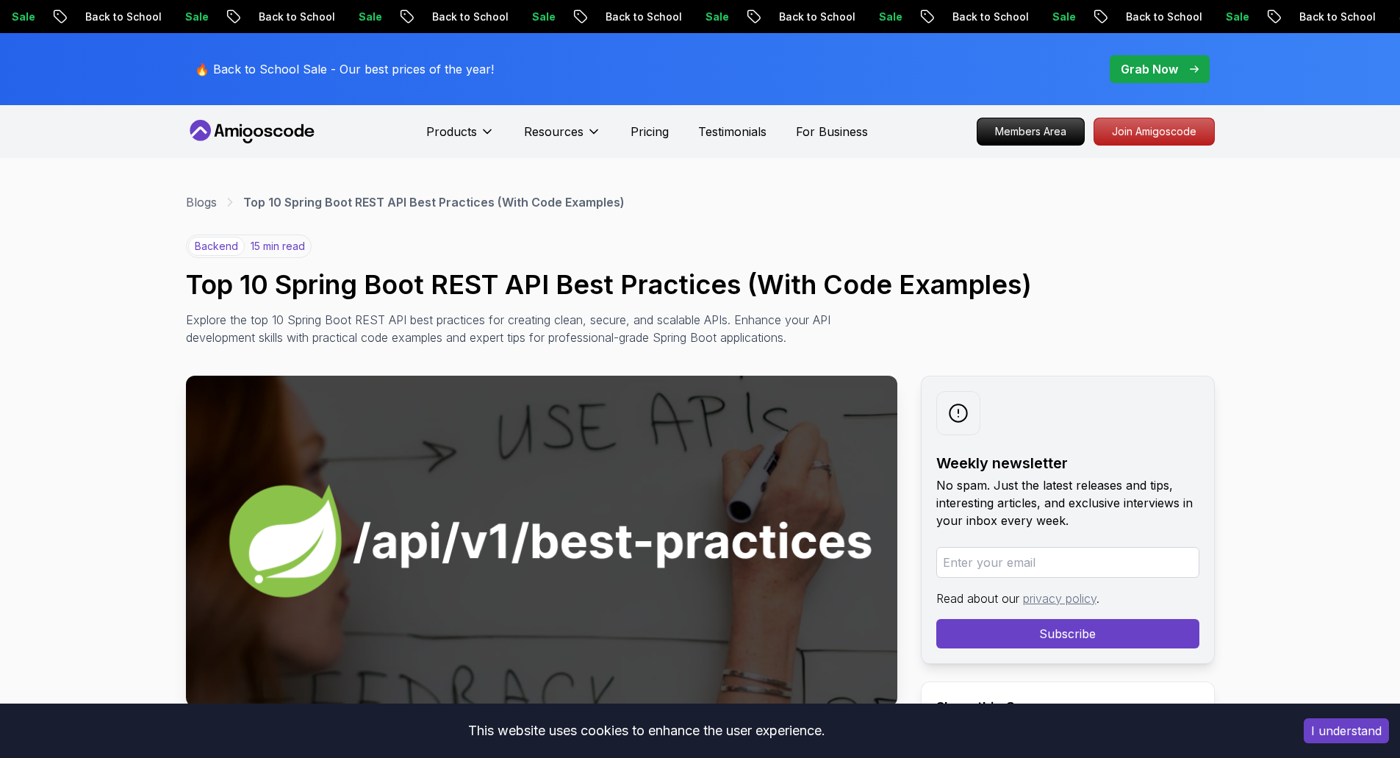 The width and height of the screenshot is (1400, 758). I want to click on p: Grab Now, so click(1149, 69).